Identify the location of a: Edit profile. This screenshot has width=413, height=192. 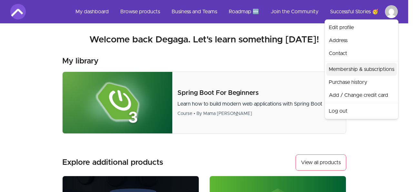
(362, 27).